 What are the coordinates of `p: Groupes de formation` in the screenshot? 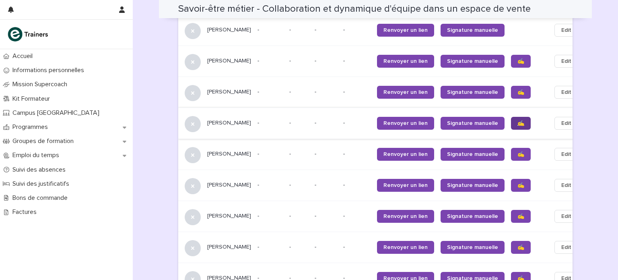 It's located at (45, 141).